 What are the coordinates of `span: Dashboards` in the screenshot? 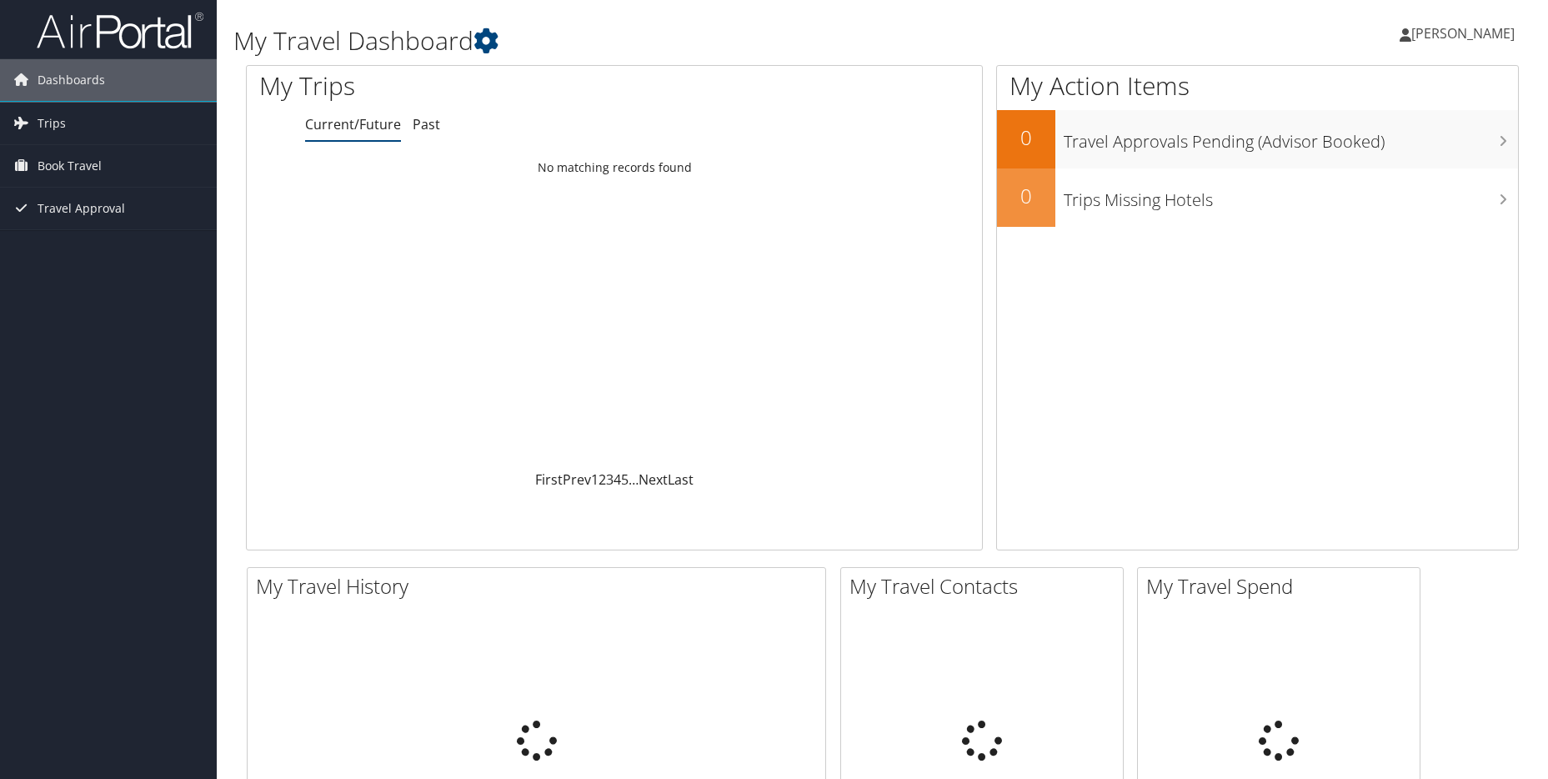 It's located at (71, 80).